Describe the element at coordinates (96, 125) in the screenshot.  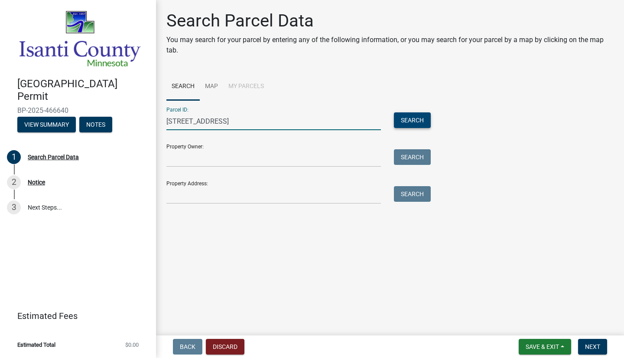
I see `wm-modal-confirm: Notes` at that location.